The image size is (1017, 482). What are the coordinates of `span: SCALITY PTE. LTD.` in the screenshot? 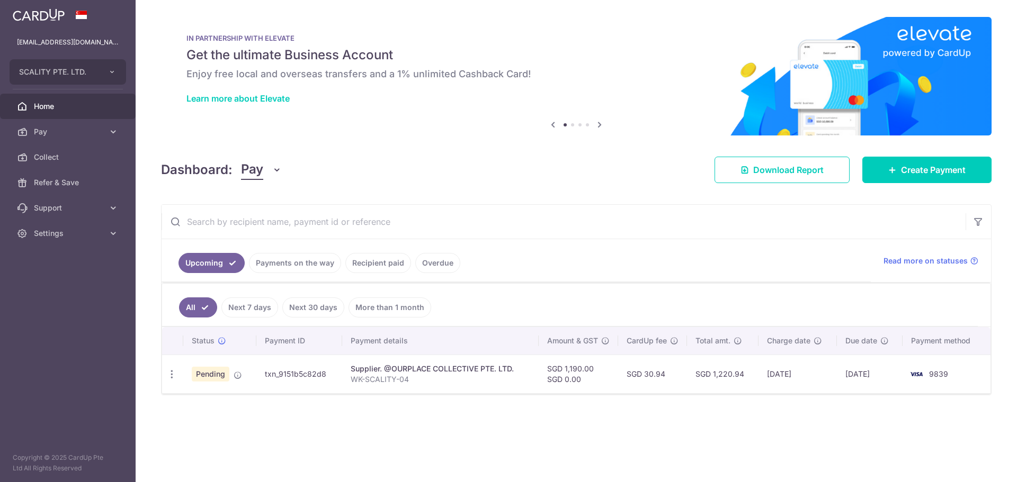 It's located at (58, 72).